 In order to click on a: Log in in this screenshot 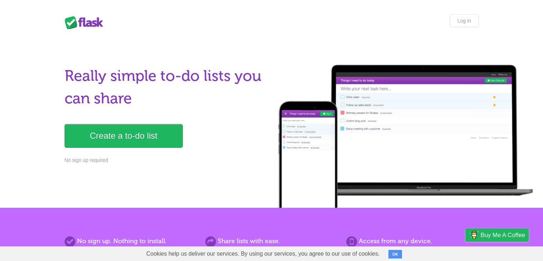, I will do `click(464, 21)`.